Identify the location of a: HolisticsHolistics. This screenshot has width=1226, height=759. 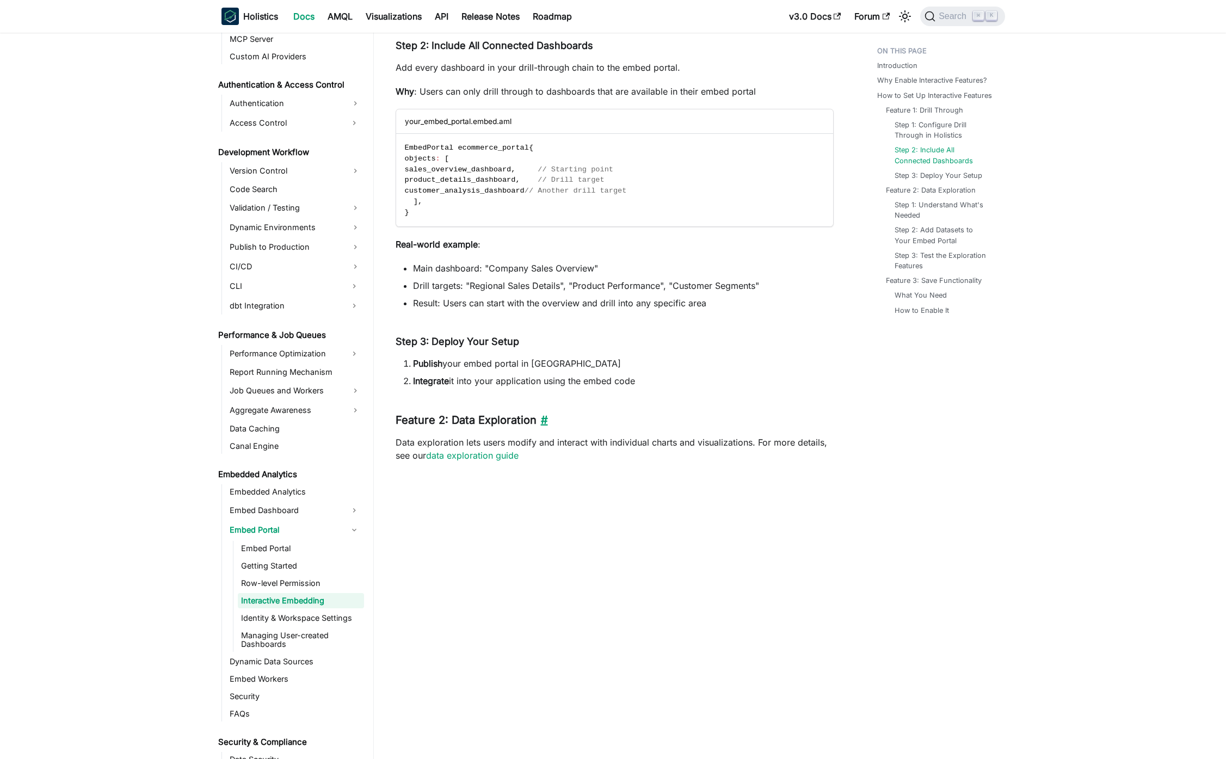
(250, 16).